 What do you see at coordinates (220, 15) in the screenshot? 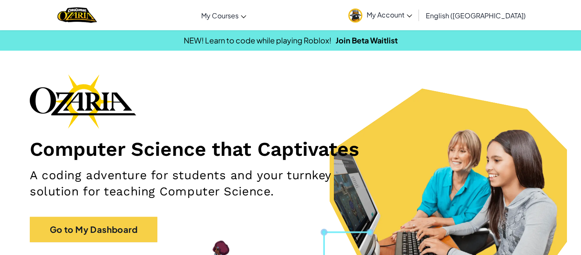
I see `span: My Courses` at bounding box center [220, 15].